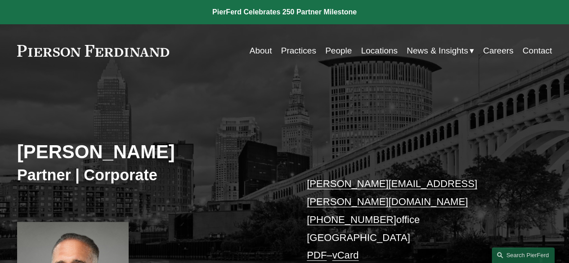 Image resolution: width=569 pixels, height=263 pixels. I want to click on a: People, so click(338, 51).